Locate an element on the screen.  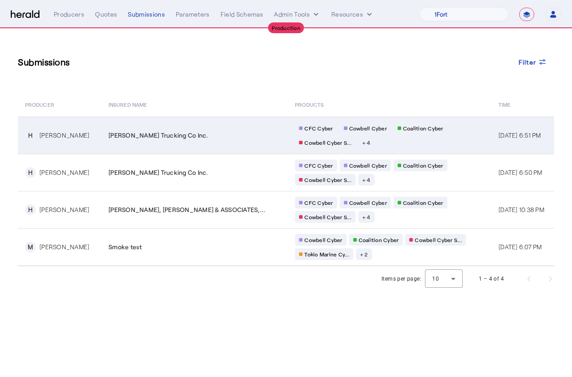
div: Producers is located at coordinates (69, 14).